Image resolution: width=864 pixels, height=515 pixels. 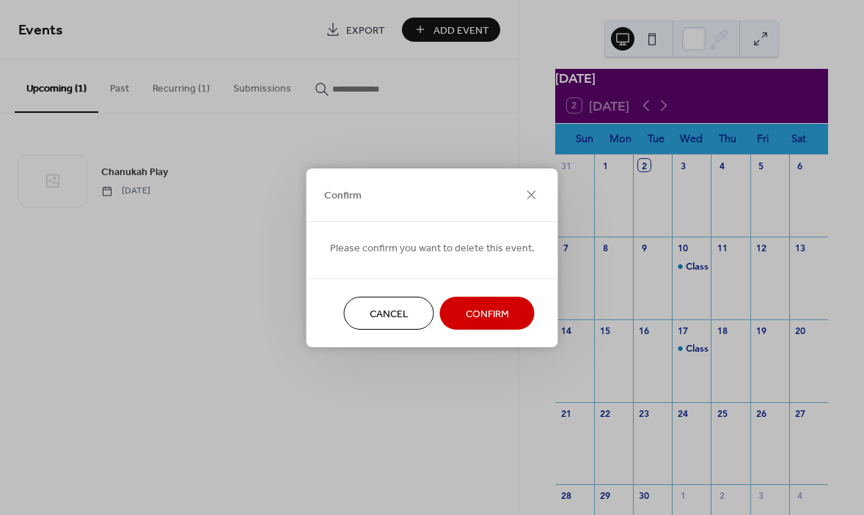 I want to click on button: Confirm, so click(x=487, y=313).